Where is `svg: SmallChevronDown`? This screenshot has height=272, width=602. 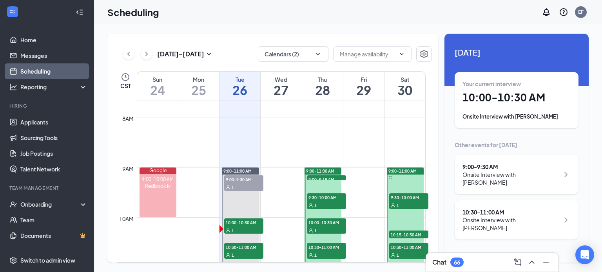
svg: SmallChevronDown is located at coordinates (209, 54).